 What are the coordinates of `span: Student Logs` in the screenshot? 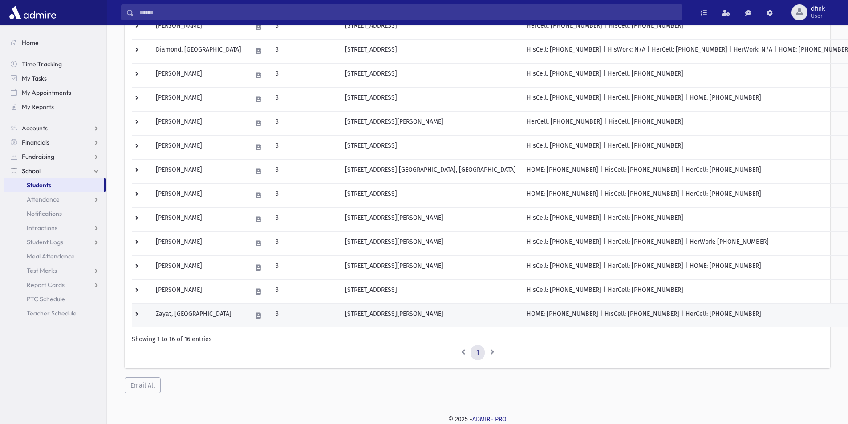 It's located at (45, 242).